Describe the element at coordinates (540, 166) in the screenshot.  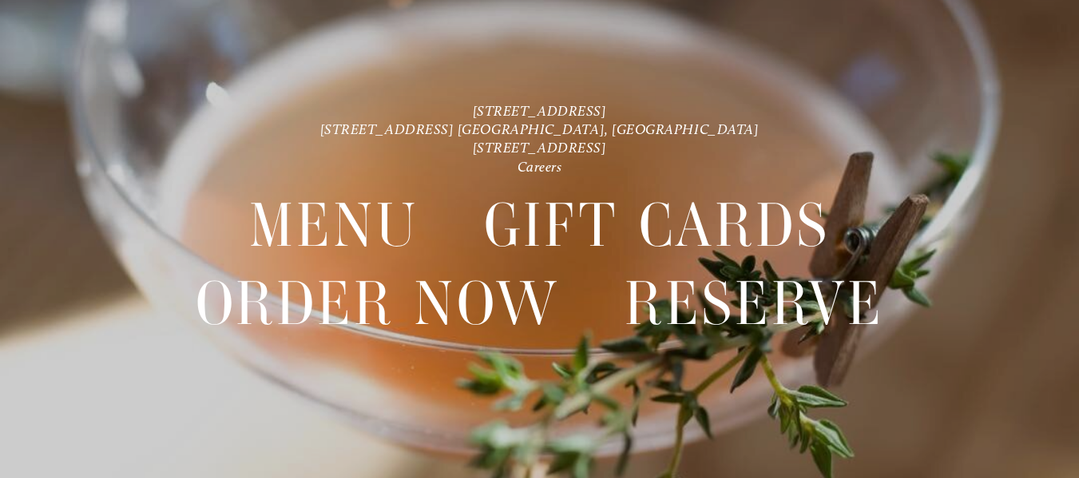
I see `a: Careers` at that location.